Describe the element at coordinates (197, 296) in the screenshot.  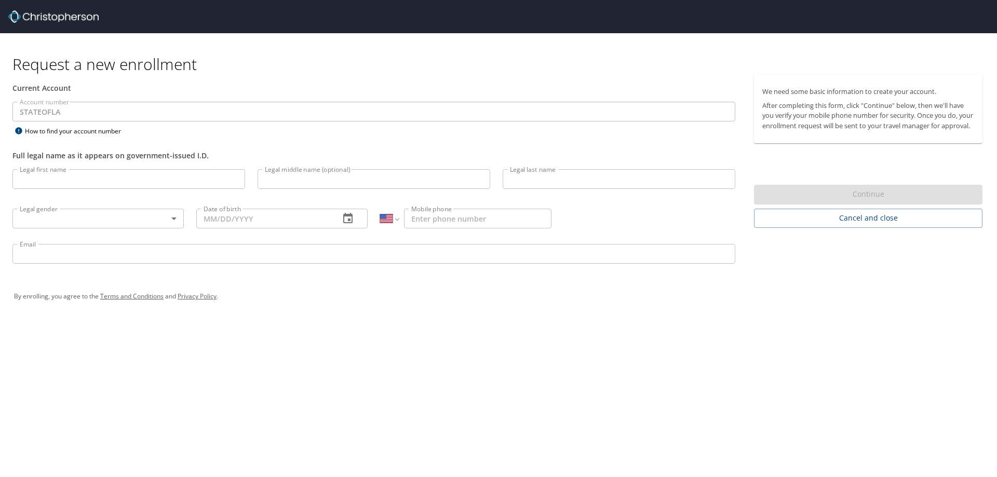
I see `a: Privacy Policy` at that location.